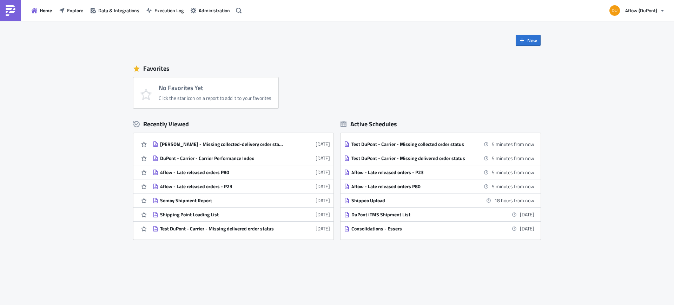 The height and width of the screenshot is (305, 674). Describe the element at coordinates (369, 124) in the screenshot. I see `div: Active Schedules` at that location.